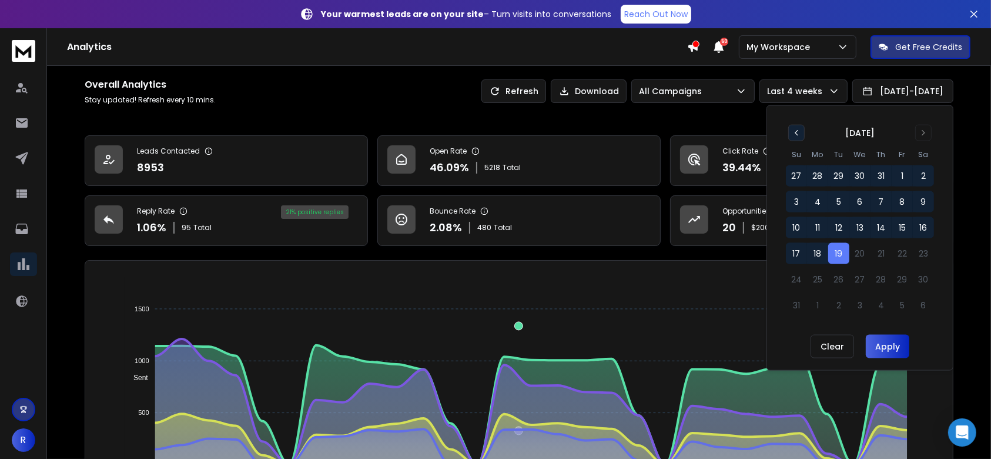  I want to click on img: logo, so click(24, 51).